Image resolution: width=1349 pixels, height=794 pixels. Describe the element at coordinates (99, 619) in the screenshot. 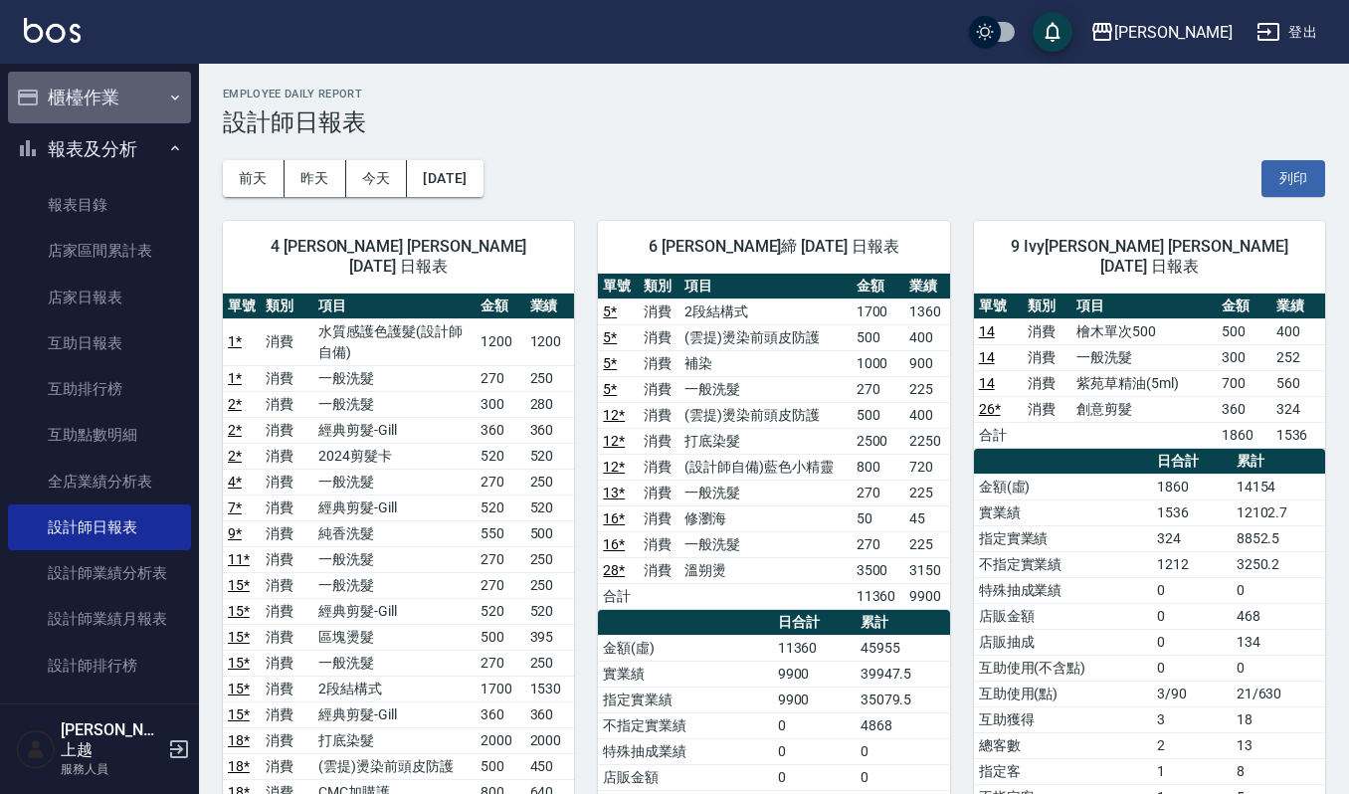

I see `a: 設計師業績月報表` at that location.